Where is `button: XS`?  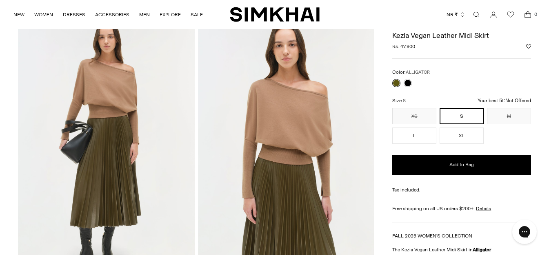 button: XS is located at coordinates (414, 116).